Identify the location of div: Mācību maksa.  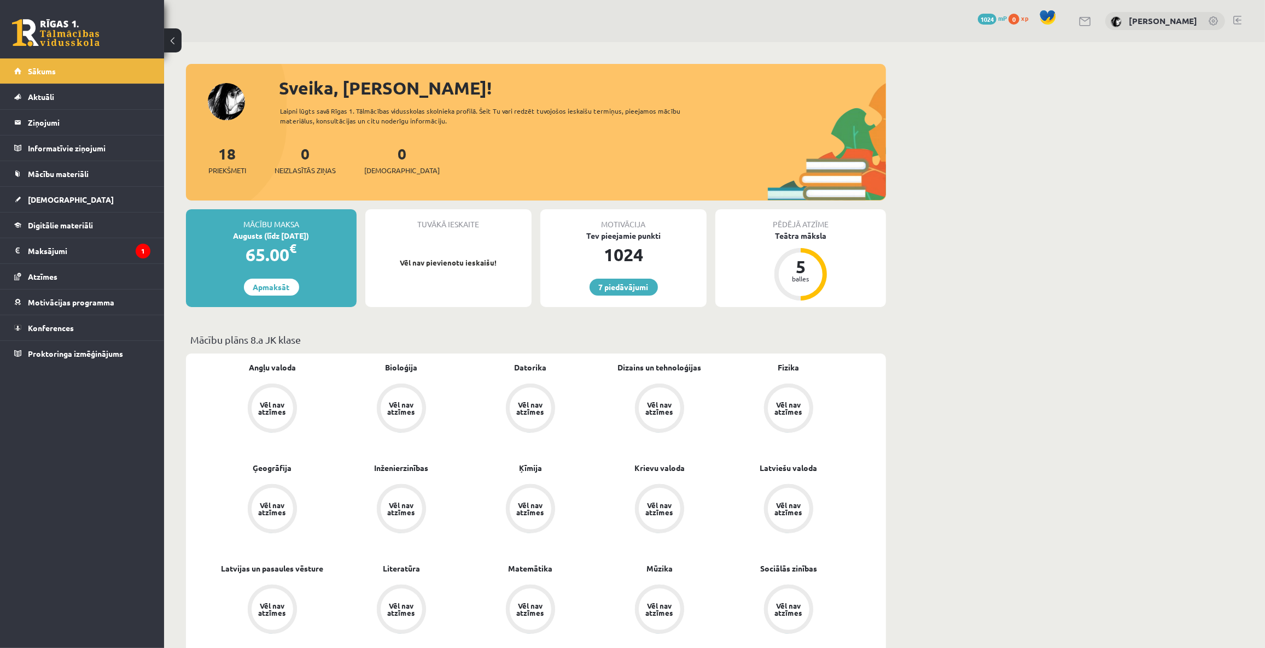
(271, 220).